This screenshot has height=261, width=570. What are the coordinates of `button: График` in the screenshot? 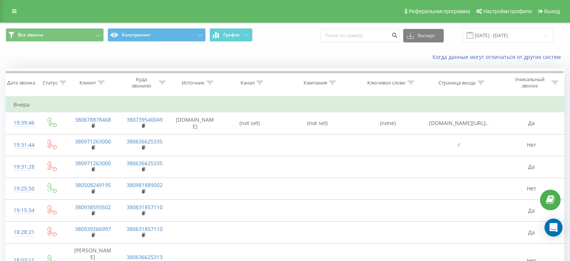 It's located at (231, 35).